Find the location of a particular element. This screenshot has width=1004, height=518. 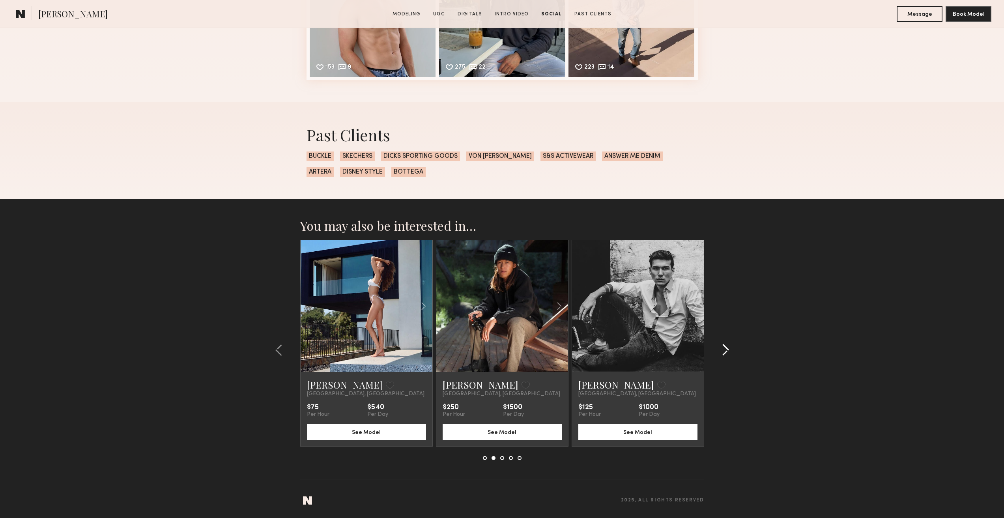

div: 223 is located at coordinates (589, 68).